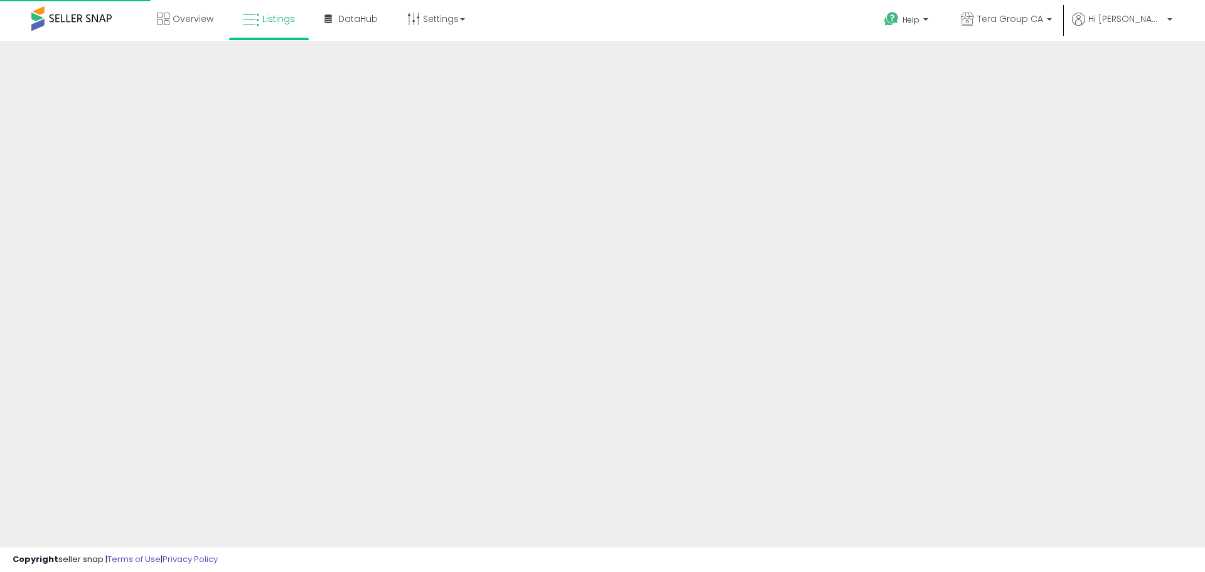 Image resolution: width=1205 pixels, height=572 pixels. I want to click on span: Overview, so click(193, 19).